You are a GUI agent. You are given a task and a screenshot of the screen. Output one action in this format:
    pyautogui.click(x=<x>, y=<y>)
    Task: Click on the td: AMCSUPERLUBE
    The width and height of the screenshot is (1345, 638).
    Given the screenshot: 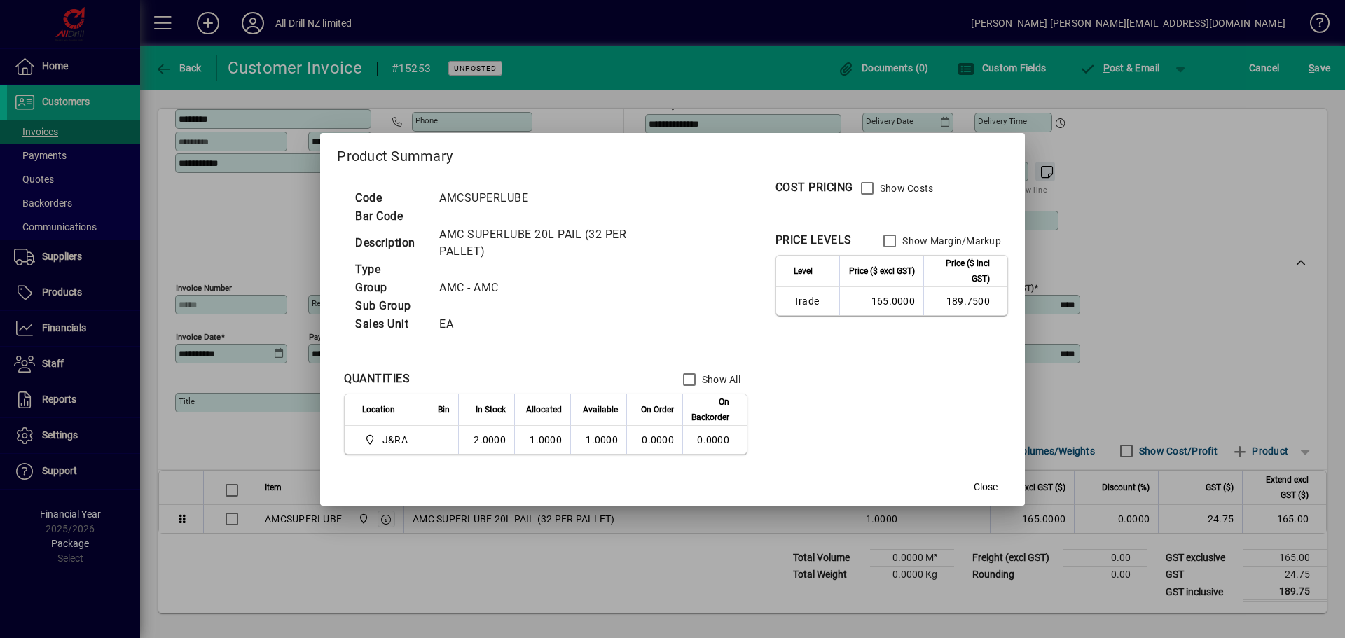 What is the action you would take?
    pyautogui.click(x=560, y=198)
    